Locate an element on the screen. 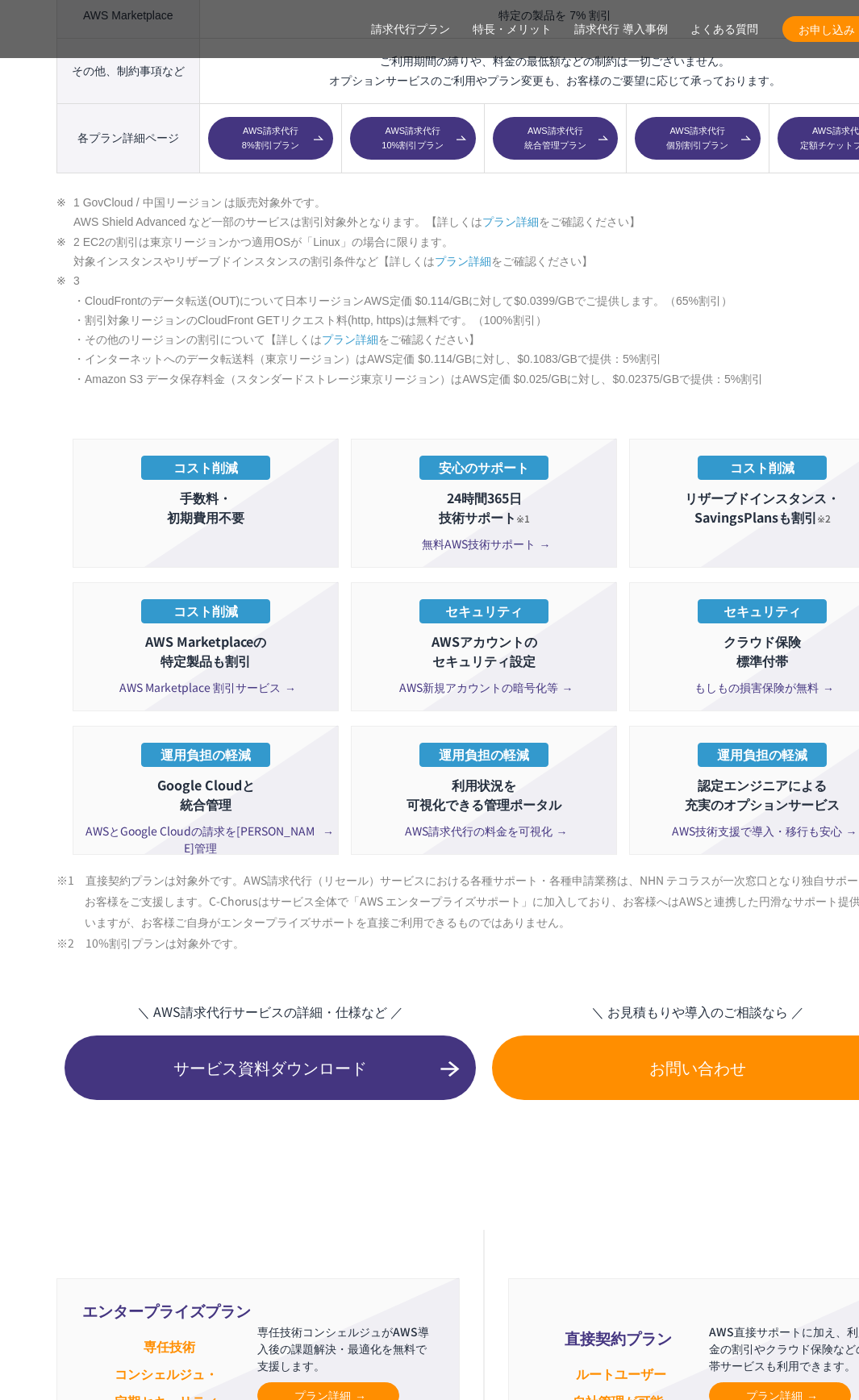 Image resolution: width=859 pixels, height=1400 pixels. span: AWS Marketplace 割引サービス is located at coordinates (205, 688).